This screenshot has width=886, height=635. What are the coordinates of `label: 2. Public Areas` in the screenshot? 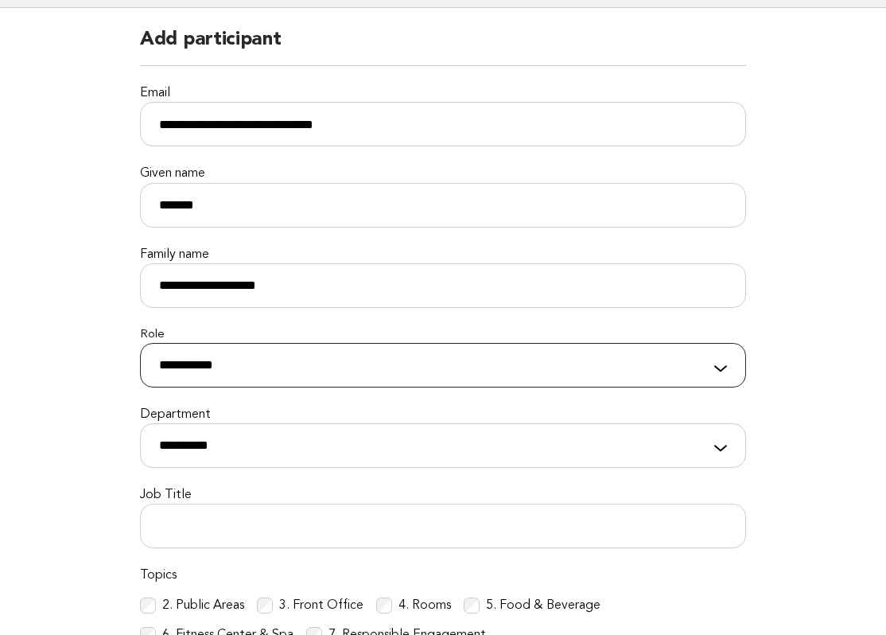 It's located at (203, 605).